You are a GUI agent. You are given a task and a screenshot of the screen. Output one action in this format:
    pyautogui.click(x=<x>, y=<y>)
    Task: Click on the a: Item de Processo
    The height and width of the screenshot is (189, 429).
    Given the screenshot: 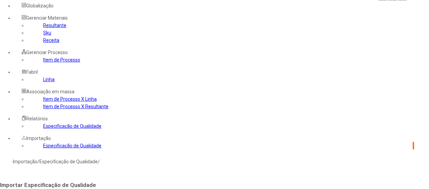 What is the action you would take?
    pyautogui.click(x=62, y=60)
    